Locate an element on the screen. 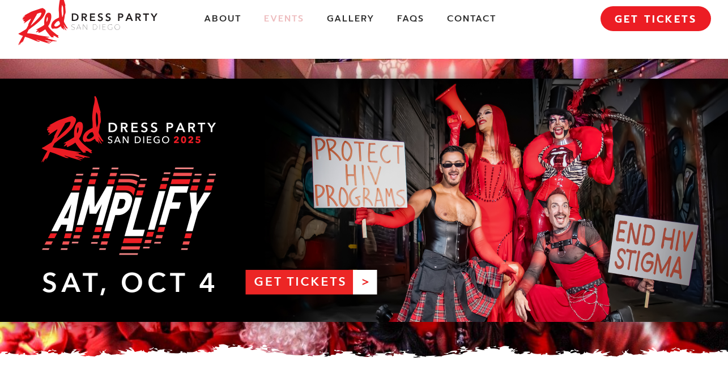 The image size is (728, 383). a: GET TICKETS is located at coordinates (655, 19).